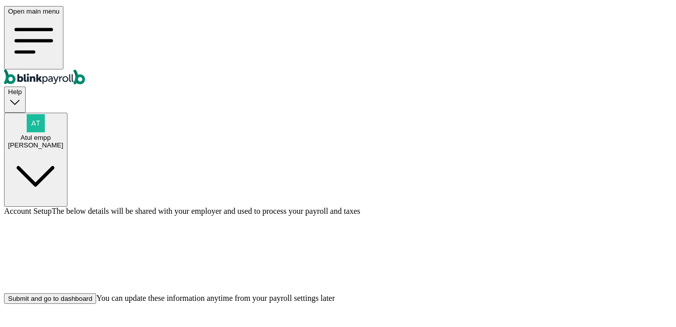 This screenshot has height=327, width=676. I want to click on button: Open main menu, so click(34, 36).